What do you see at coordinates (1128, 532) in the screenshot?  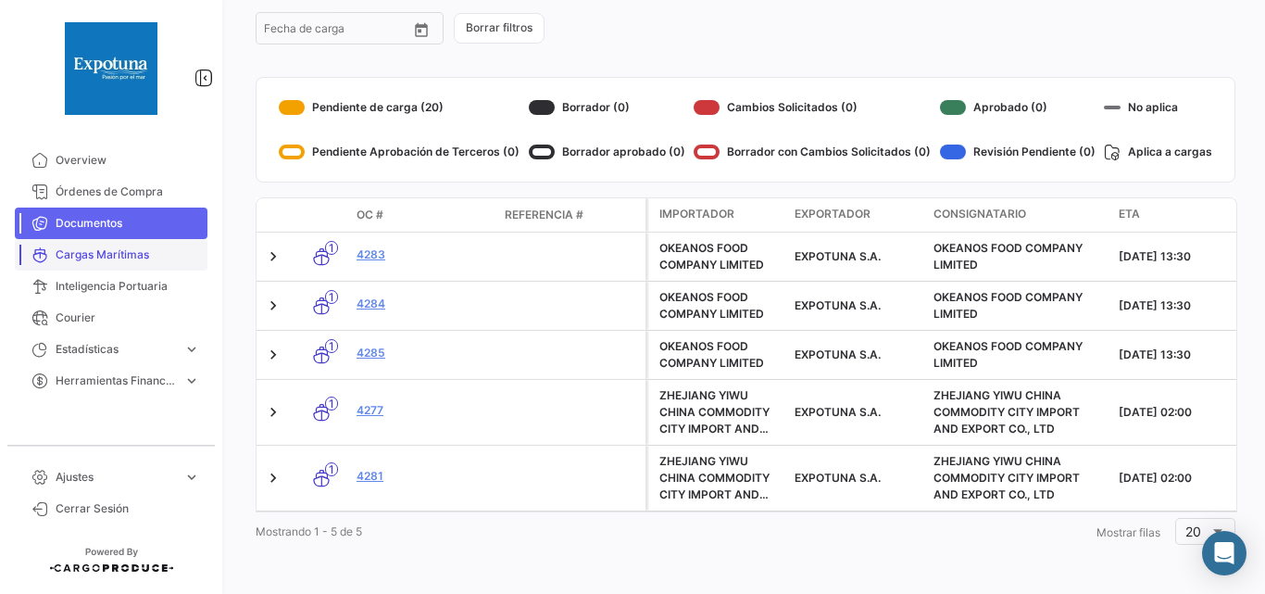 I see `span: Mostrar filas` at bounding box center [1128, 532].